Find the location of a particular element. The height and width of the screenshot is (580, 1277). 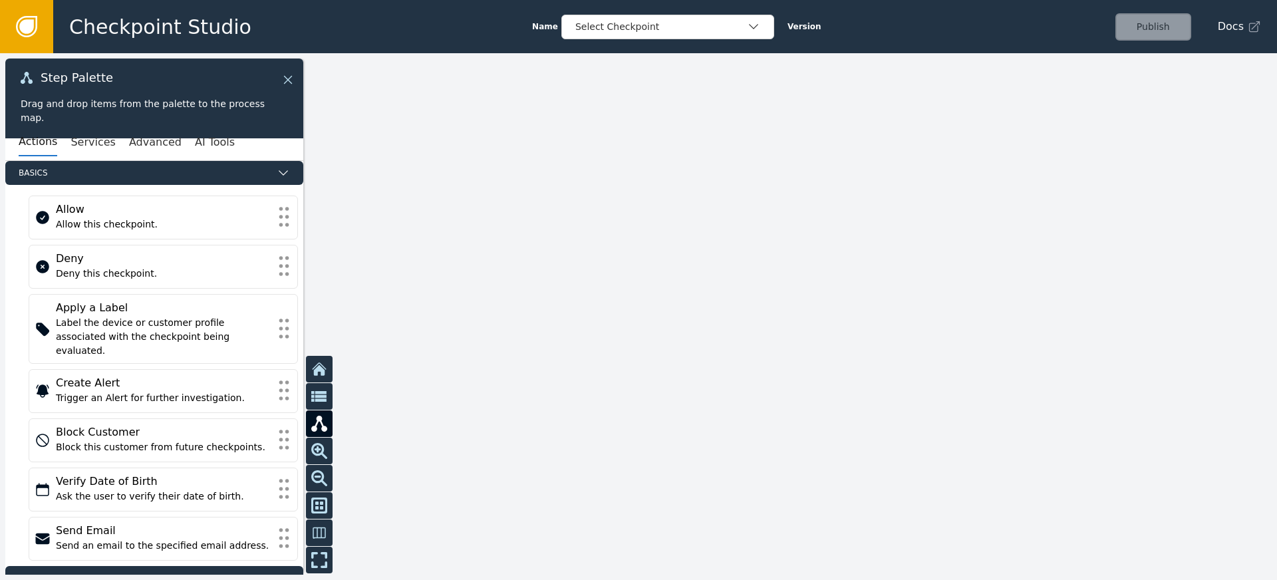

div: Trigger an Alert for further investigation. is located at coordinates (163, 398).